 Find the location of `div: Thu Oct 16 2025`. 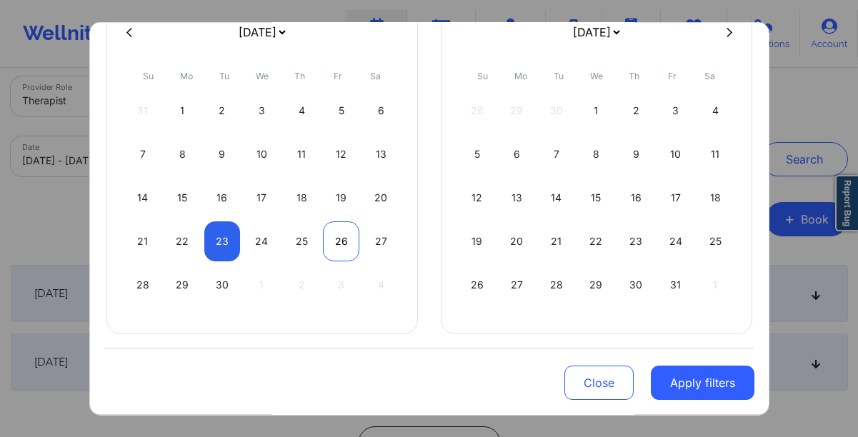

div: Thu Oct 16 2025 is located at coordinates (636, 198).